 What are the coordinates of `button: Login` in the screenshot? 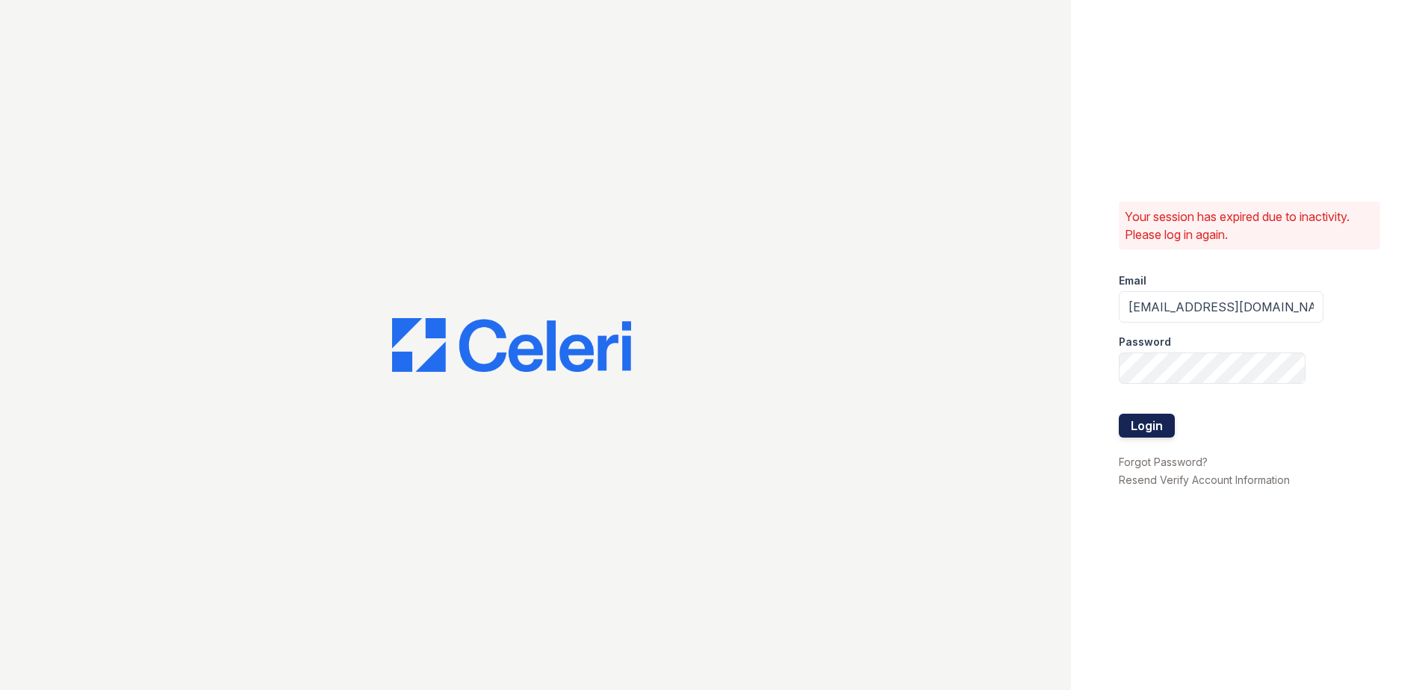 It's located at (1146, 426).